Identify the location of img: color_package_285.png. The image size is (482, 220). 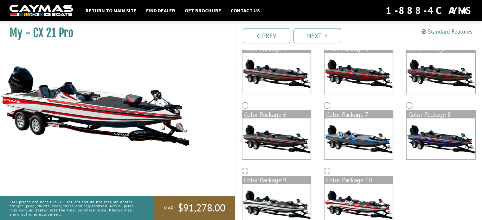
(359, 73).